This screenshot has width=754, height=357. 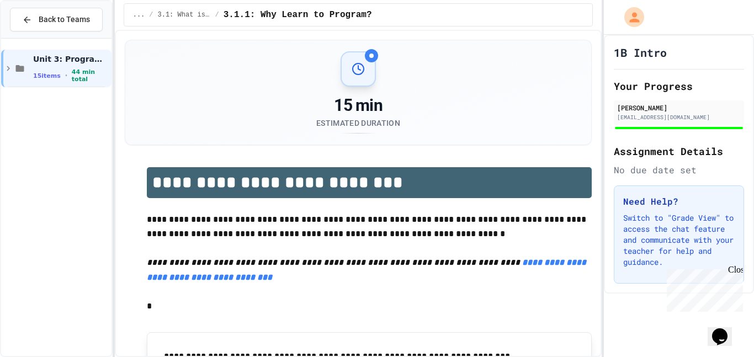 What do you see at coordinates (640, 52) in the screenshot?
I see `h1: 1B Intro` at bounding box center [640, 52].